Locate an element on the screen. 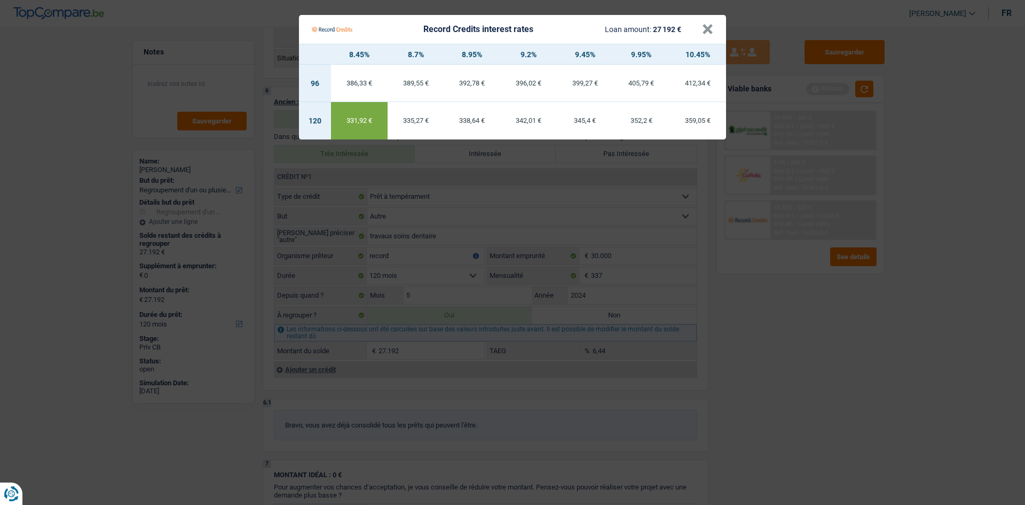 This screenshot has width=1025, height=505. div: 331,92 € is located at coordinates (359, 120).